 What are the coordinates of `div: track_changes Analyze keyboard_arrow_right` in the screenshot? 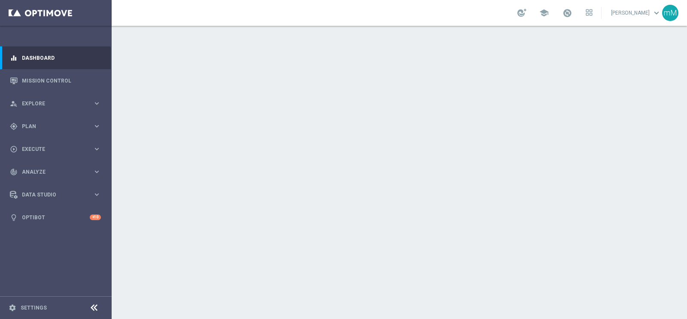 It's located at (55, 172).